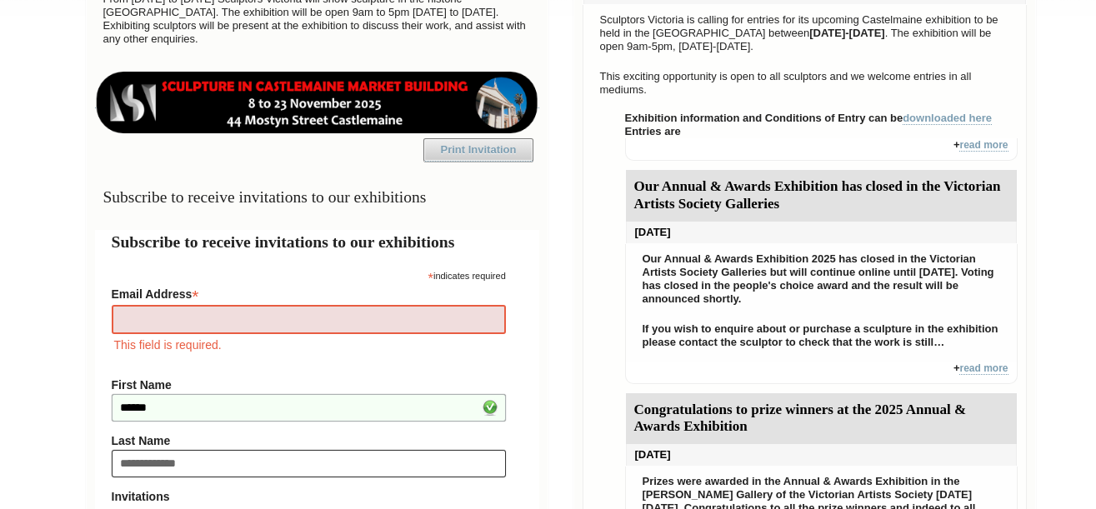 This screenshot has width=1096, height=509. Describe the element at coordinates (308, 292) in the screenshot. I see `label: Email Address` at that location.